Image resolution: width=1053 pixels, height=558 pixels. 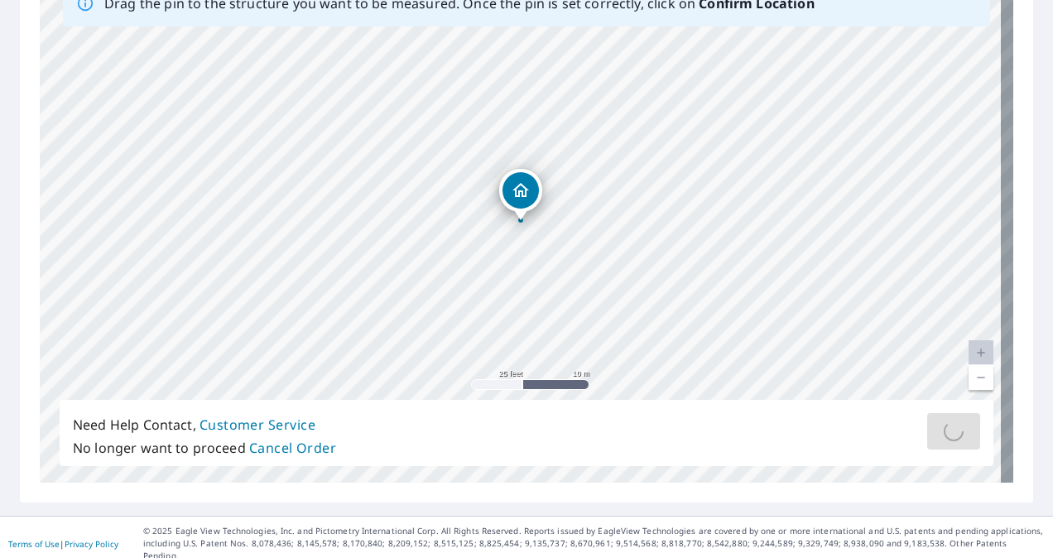 I want to click on a: Current Level 20, Zoom Out, so click(x=981, y=378).